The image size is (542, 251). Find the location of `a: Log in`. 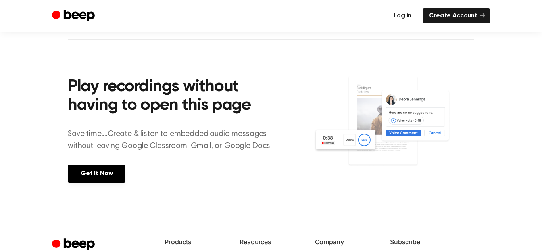

a: Log in is located at coordinates (403, 16).